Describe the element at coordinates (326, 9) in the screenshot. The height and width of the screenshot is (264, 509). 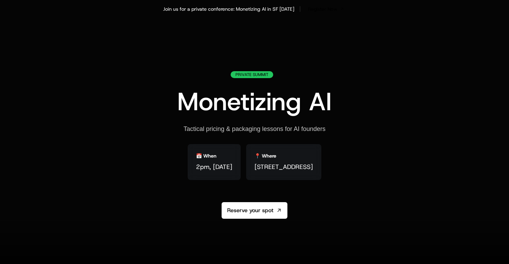
I see `a: [object Object]` at that location.